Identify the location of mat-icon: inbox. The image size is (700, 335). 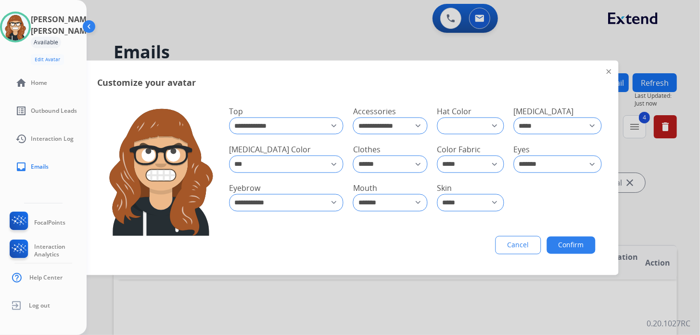
(21, 167).